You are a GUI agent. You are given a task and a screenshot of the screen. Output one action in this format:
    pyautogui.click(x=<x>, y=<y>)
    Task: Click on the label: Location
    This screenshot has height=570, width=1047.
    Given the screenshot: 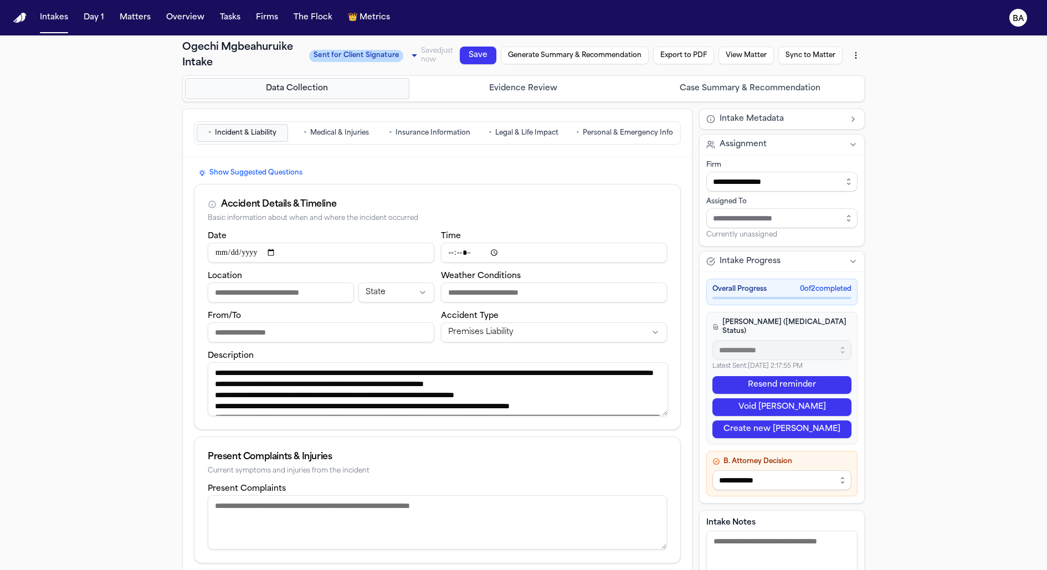 What is the action you would take?
    pyautogui.click(x=225, y=276)
    